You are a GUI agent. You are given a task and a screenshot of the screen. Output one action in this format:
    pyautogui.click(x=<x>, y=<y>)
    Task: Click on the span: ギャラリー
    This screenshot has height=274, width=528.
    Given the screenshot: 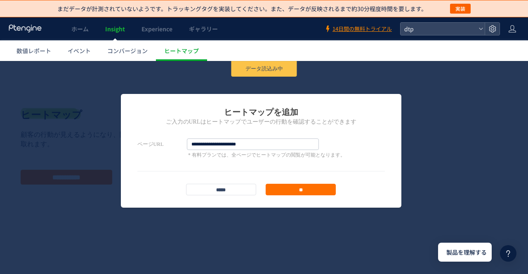 What is the action you would take?
    pyautogui.click(x=203, y=29)
    